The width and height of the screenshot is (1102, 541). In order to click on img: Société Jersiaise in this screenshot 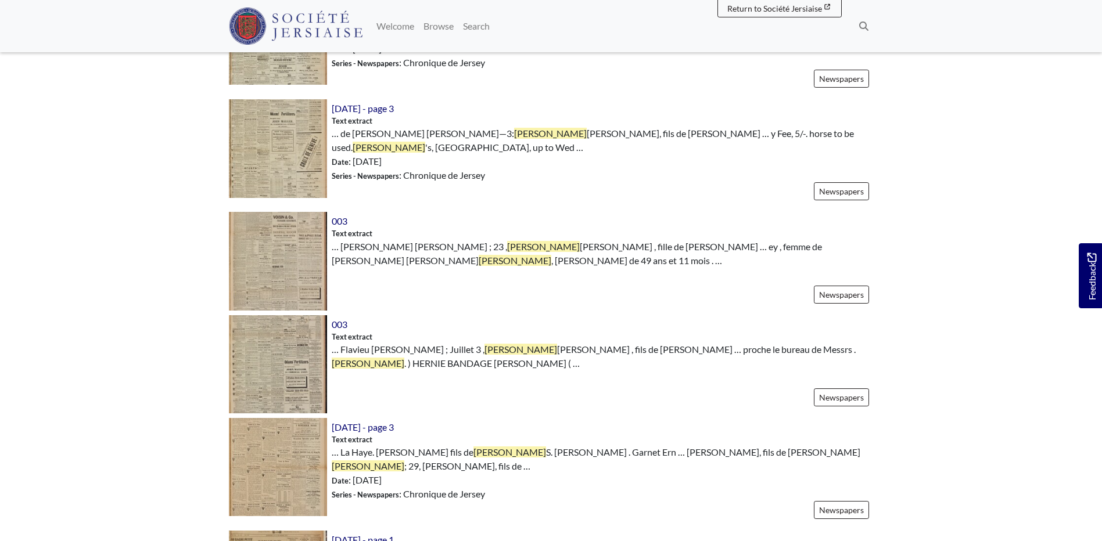, I will do `click(296, 26)`.